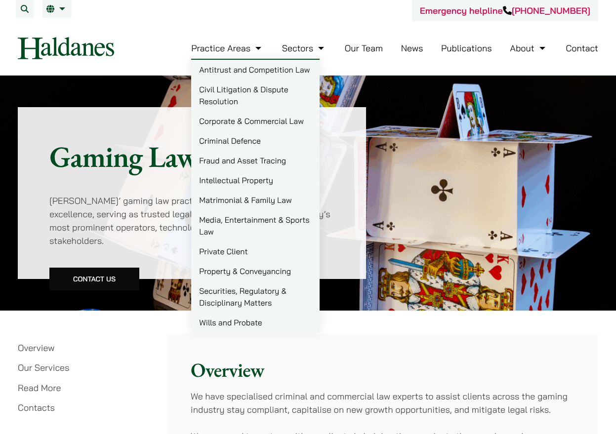 The height and width of the screenshot is (434, 616). Describe the element at coordinates (364, 48) in the screenshot. I see `a: Our Team` at that location.